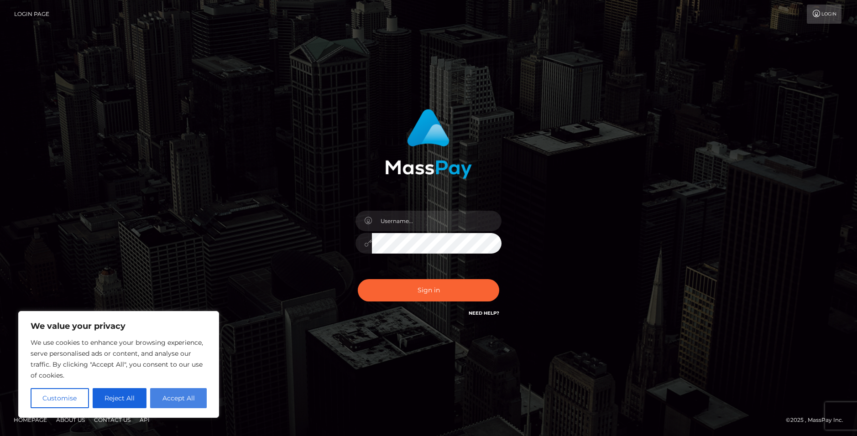 The width and height of the screenshot is (857, 436). What do you see at coordinates (30, 420) in the screenshot?
I see `a: Homepage` at bounding box center [30, 420].